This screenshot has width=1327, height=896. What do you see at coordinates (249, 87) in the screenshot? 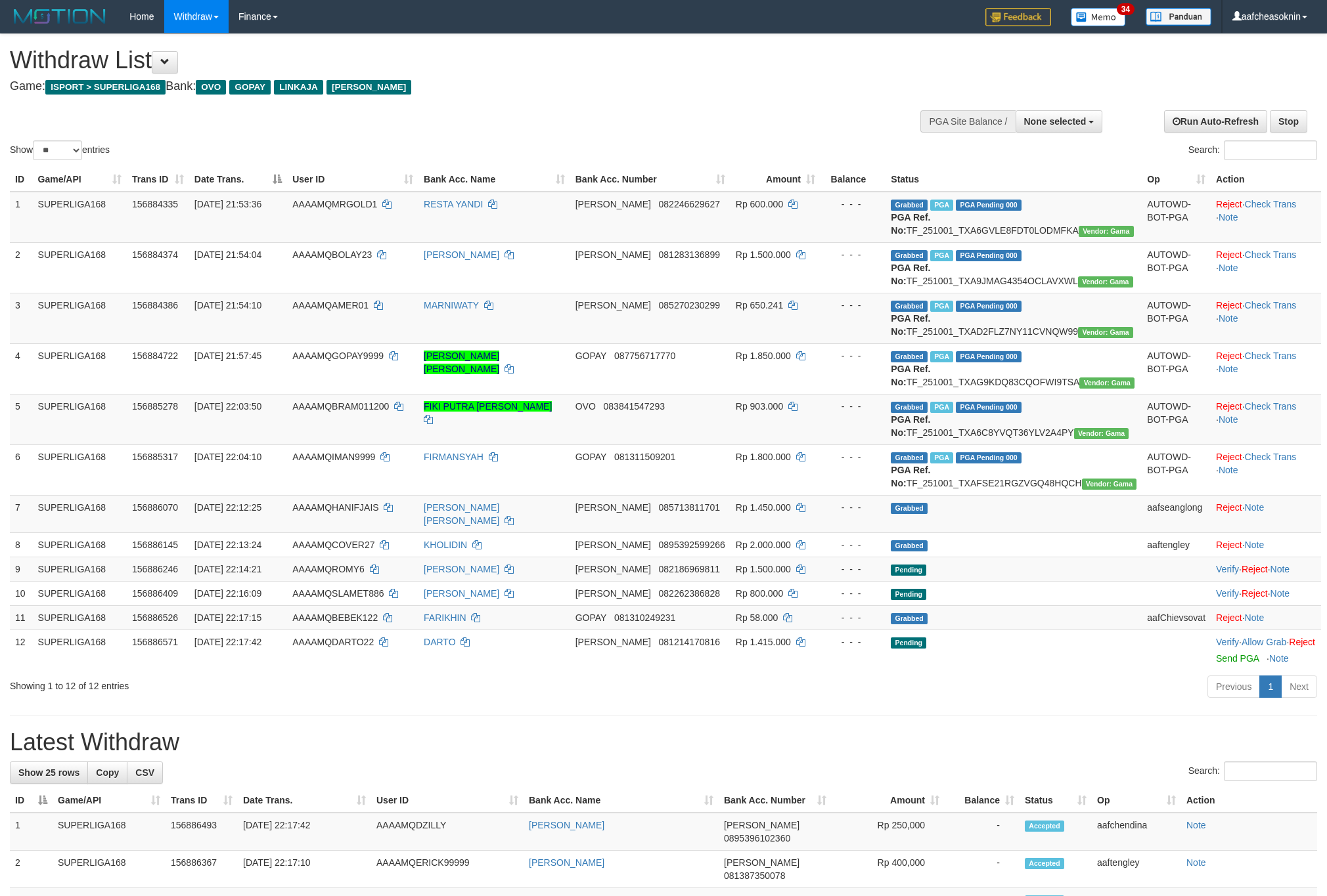
I see `span: GOPAY` at bounding box center [249, 87].